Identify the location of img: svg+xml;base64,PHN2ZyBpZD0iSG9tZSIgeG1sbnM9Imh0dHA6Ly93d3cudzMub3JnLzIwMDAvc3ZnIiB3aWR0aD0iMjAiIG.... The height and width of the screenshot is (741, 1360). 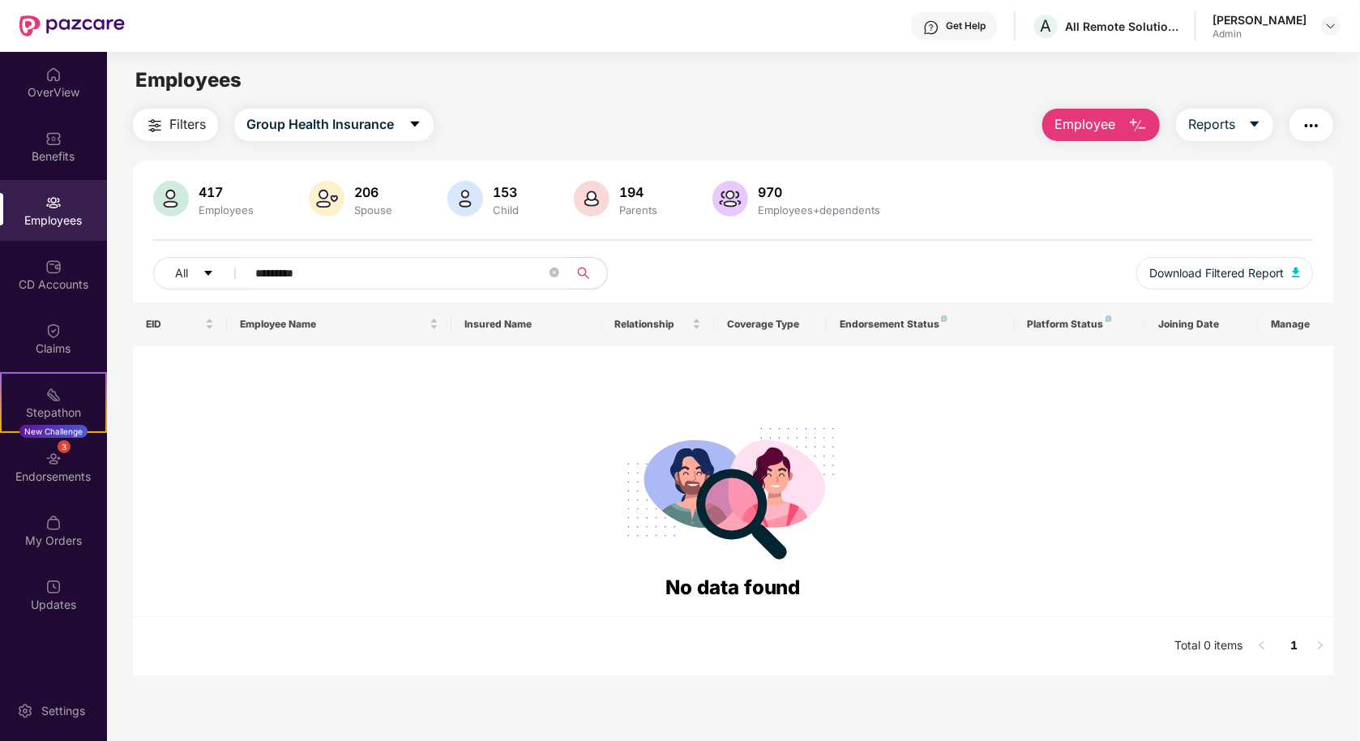
(53, 75).